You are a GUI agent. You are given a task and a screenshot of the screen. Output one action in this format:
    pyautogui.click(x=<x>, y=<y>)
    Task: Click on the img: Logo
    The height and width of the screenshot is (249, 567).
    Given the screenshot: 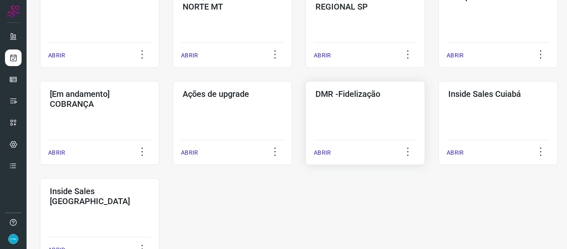 What is the action you would take?
    pyautogui.click(x=13, y=11)
    